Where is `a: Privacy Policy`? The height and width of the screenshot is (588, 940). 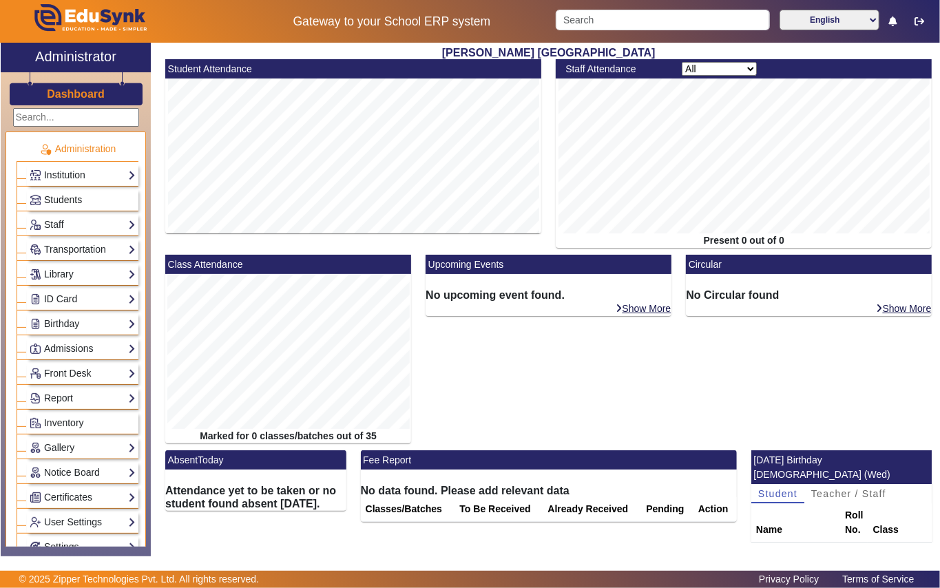 a: Privacy Policy is located at coordinates (789, 579).